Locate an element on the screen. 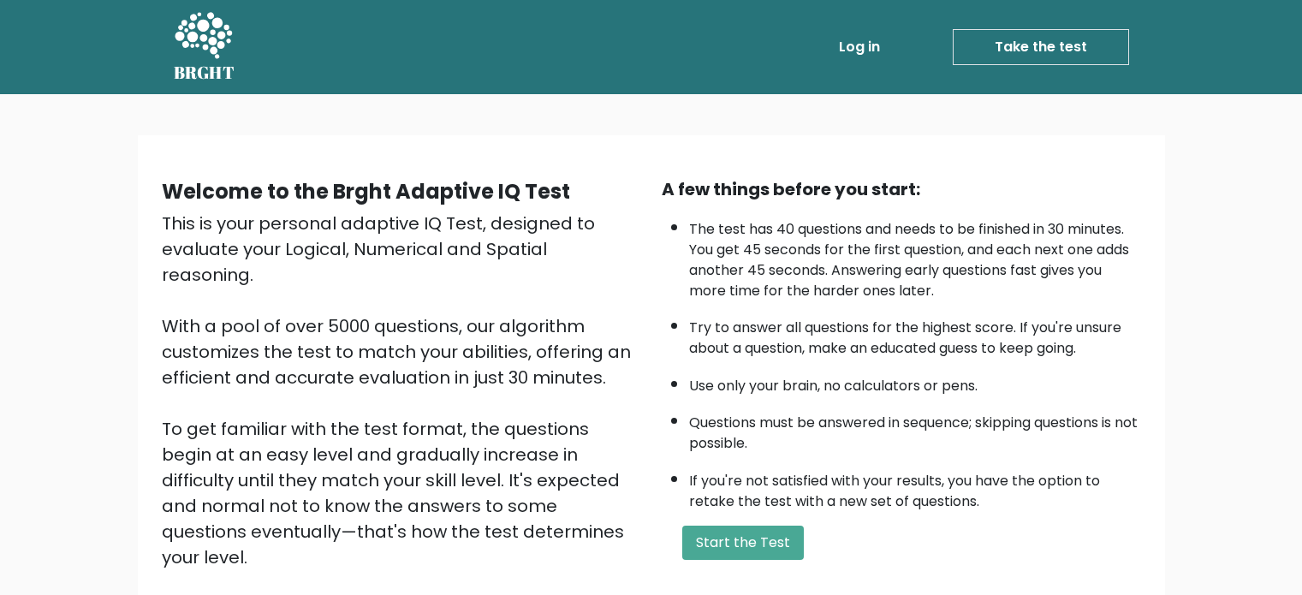 The height and width of the screenshot is (595, 1302). a: Log in is located at coordinates (859, 47).